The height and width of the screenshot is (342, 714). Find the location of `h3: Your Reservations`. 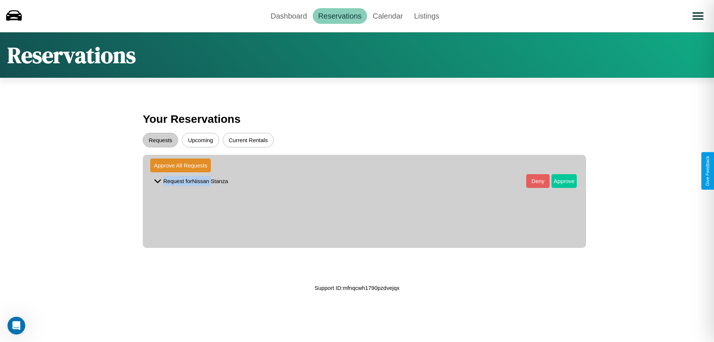

h3: Your Reservations is located at coordinates (357, 119).